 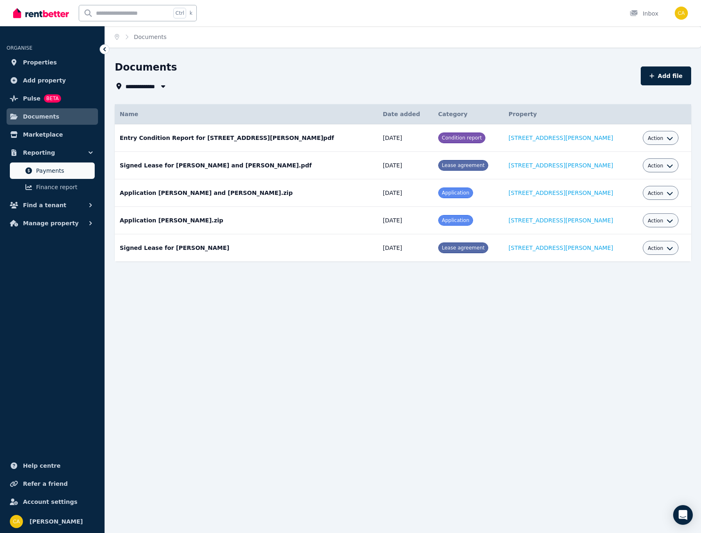 What do you see at coordinates (405, 114) in the screenshot?
I see `th: Date added` at bounding box center [405, 114].